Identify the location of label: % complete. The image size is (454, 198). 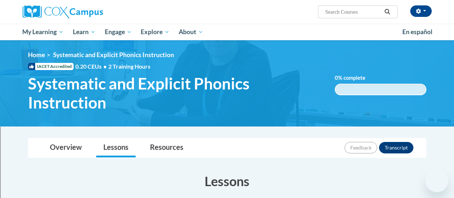
(356, 78).